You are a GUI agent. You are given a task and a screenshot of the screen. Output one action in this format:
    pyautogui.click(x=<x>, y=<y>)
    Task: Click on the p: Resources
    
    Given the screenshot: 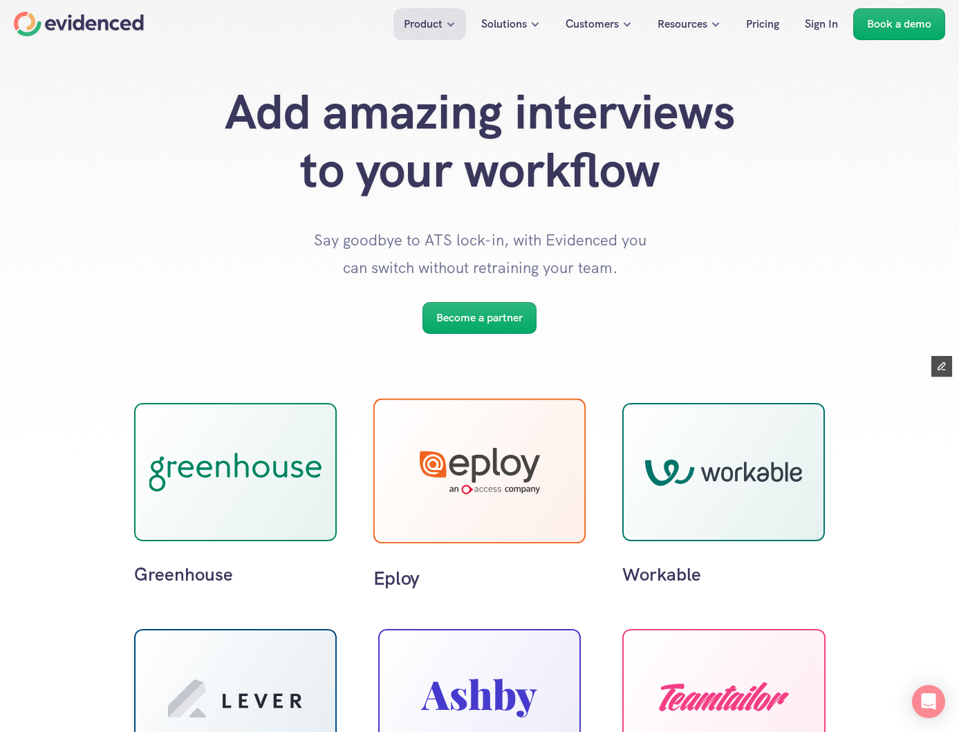 What is the action you would take?
    pyautogui.click(x=682, y=24)
    